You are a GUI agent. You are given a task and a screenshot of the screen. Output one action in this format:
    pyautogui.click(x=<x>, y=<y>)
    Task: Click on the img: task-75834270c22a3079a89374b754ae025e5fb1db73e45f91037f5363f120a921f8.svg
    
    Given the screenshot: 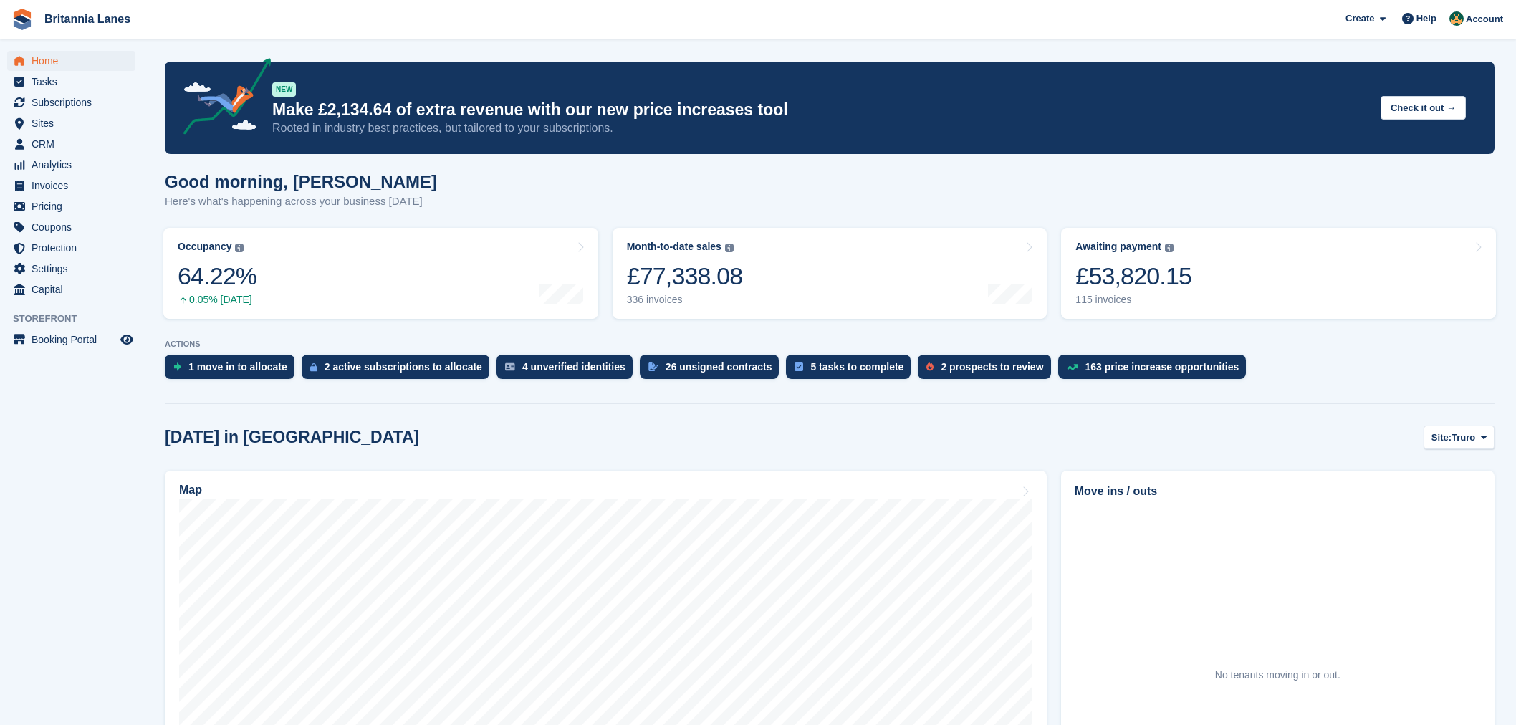 What is the action you would take?
    pyautogui.click(x=799, y=367)
    